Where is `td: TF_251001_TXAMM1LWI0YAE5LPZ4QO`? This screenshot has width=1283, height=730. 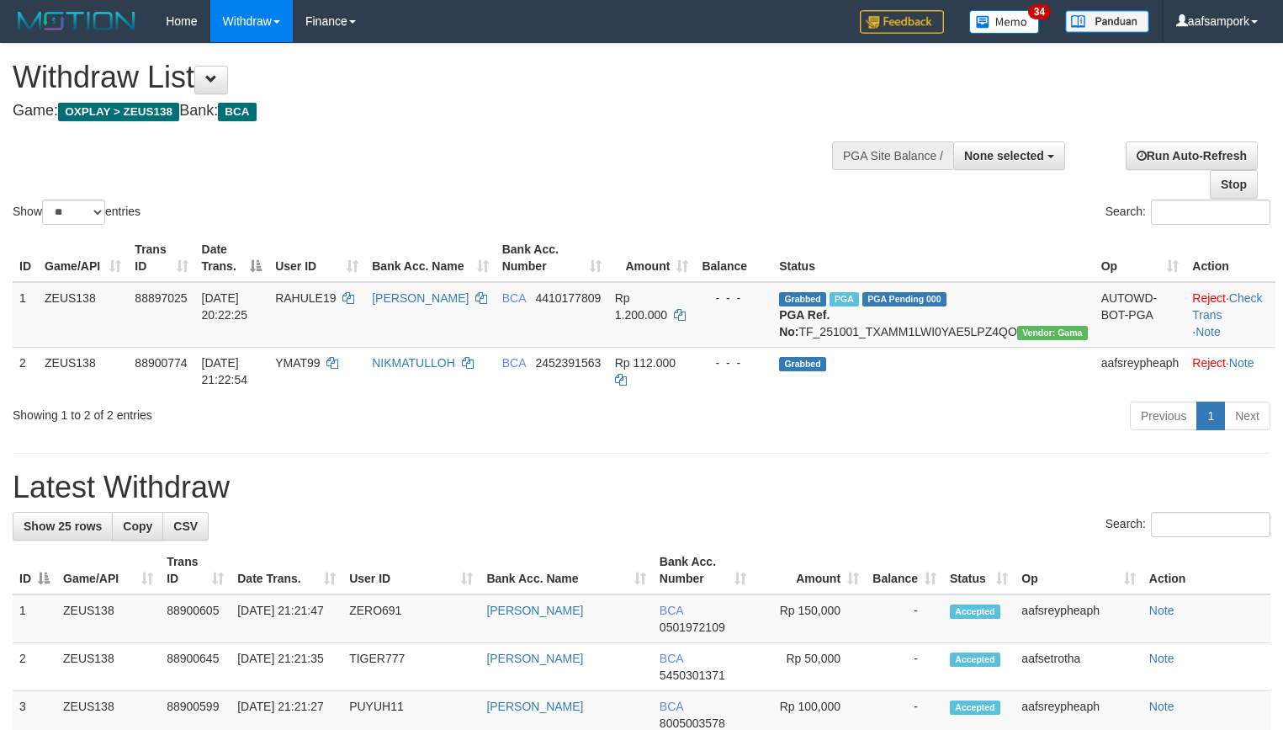 td: TF_251001_TXAMM1LWI0YAE5LPZ4QO is located at coordinates (933, 315).